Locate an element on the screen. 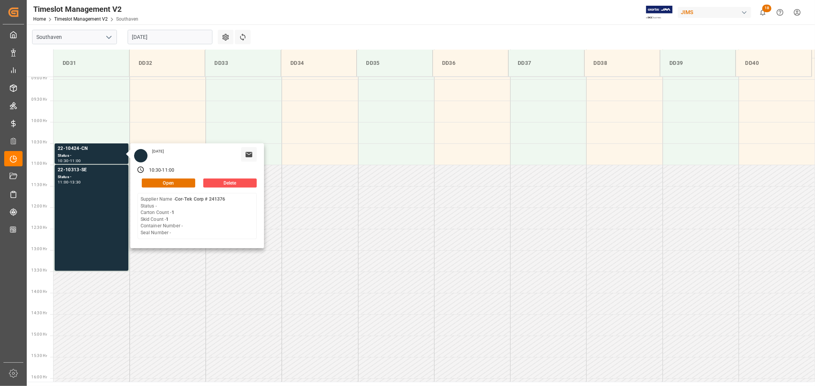  div: Timeslot Management V2 is located at coordinates (86, 9).